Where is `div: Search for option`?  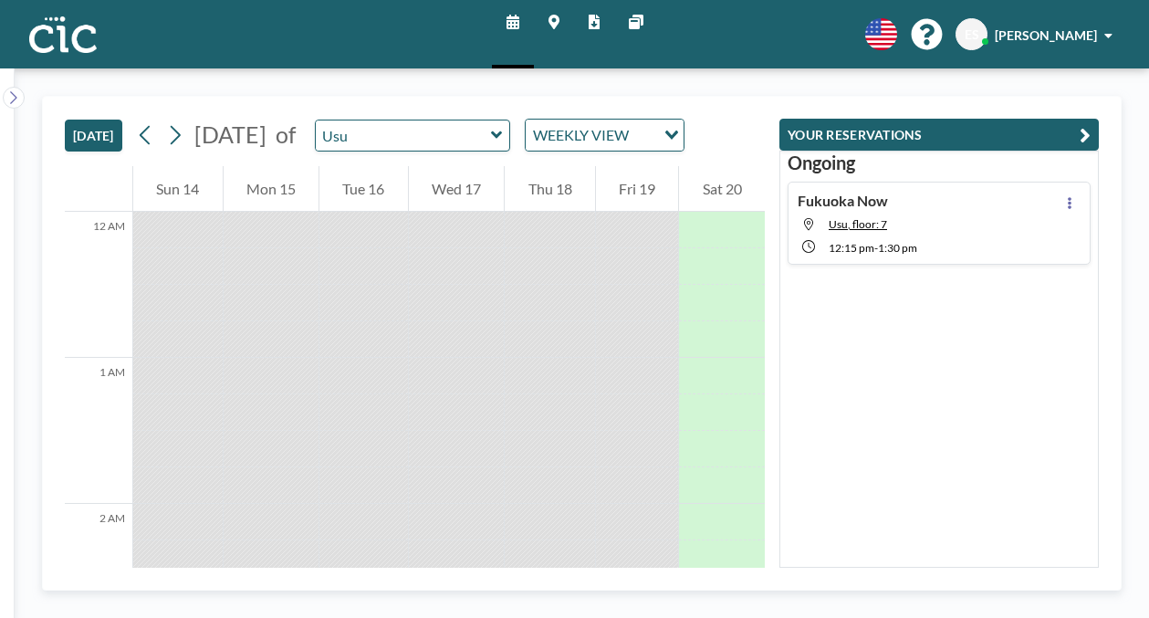 div: Search for option is located at coordinates (604, 135).